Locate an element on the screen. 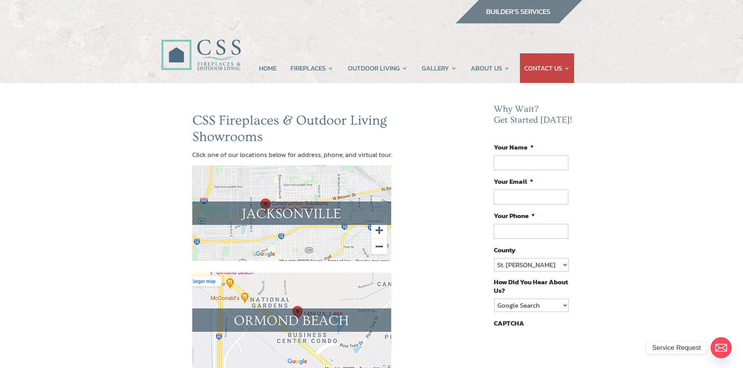  p: Click one of our locations below for address, phone, and virtual tour. is located at coordinates (317, 155).